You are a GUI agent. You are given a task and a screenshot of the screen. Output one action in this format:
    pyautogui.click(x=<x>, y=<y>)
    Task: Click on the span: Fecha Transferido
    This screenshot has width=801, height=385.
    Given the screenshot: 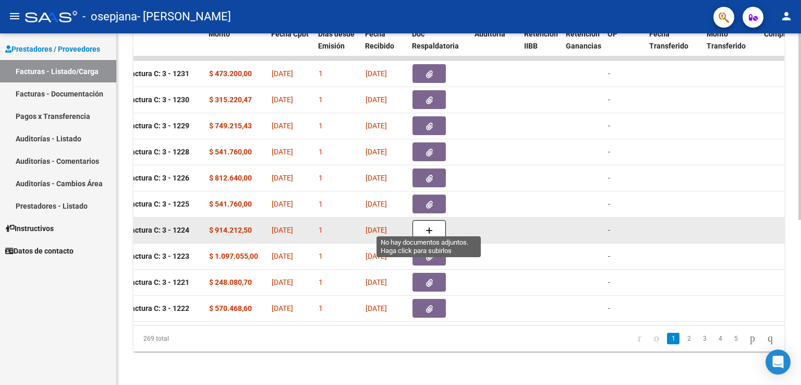 What is the action you would take?
    pyautogui.click(x=668, y=40)
    